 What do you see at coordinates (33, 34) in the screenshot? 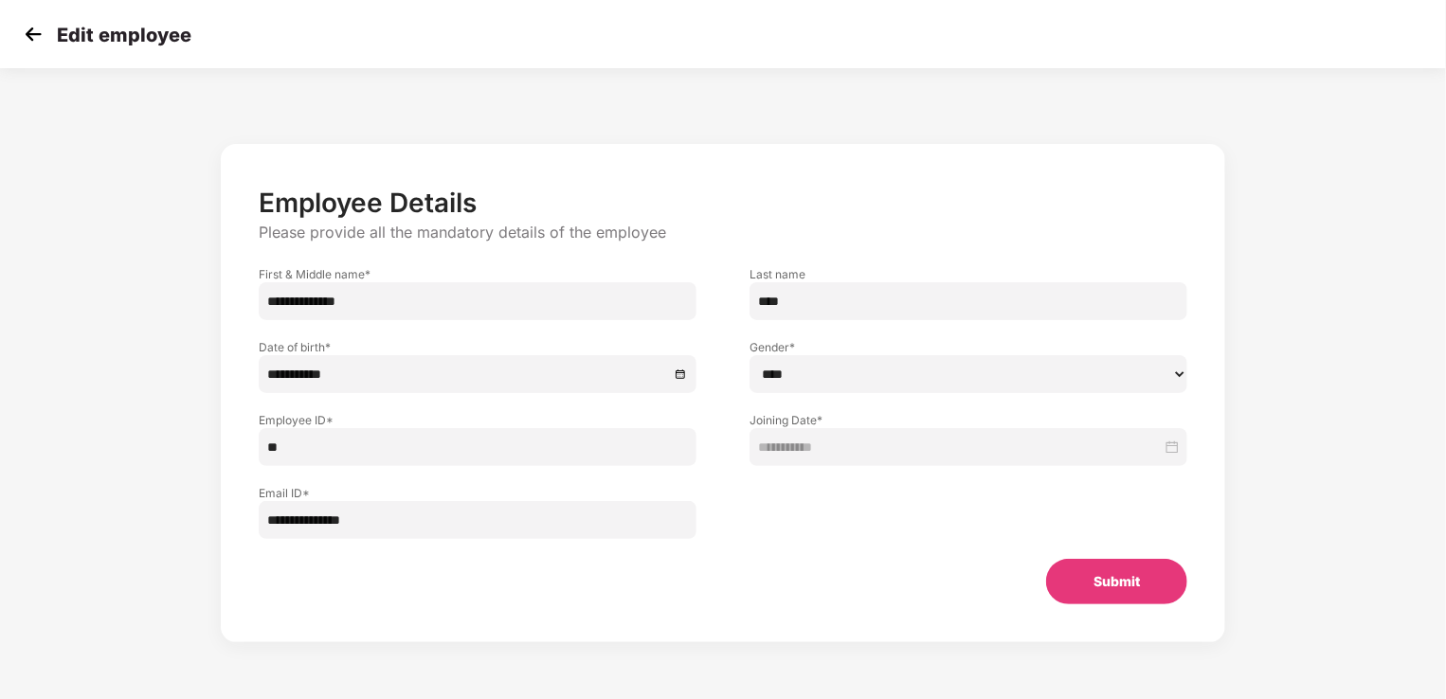
I see `img: svg+xml;base64,PHN2ZyB4bWxucz0iaHR0cDovL3d3dy53My5vcmcvMjAwMC9zdmciIHdpZHRoPSIzMCIgaGVpZ2h0PSIzMC...` at bounding box center [33, 34].